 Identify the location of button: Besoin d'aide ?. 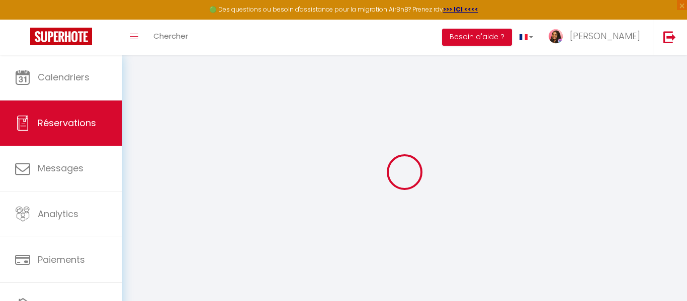
(477, 37).